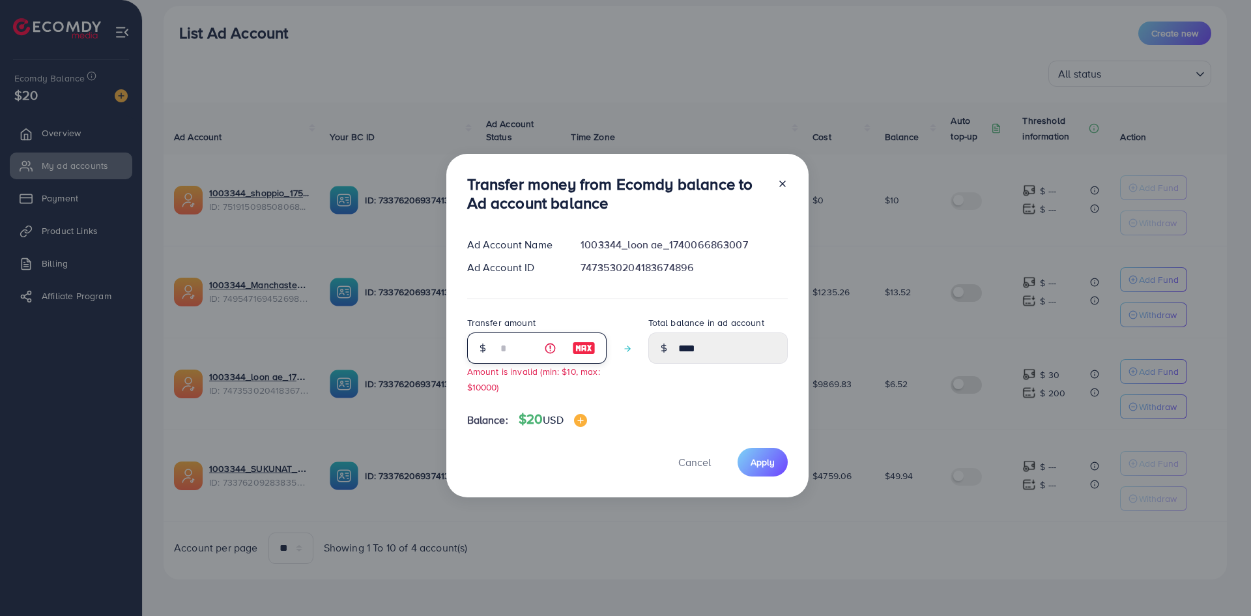 The width and height of the screenshot is (1251, 616). I want to click on span: Cancel, so click(695, 462).